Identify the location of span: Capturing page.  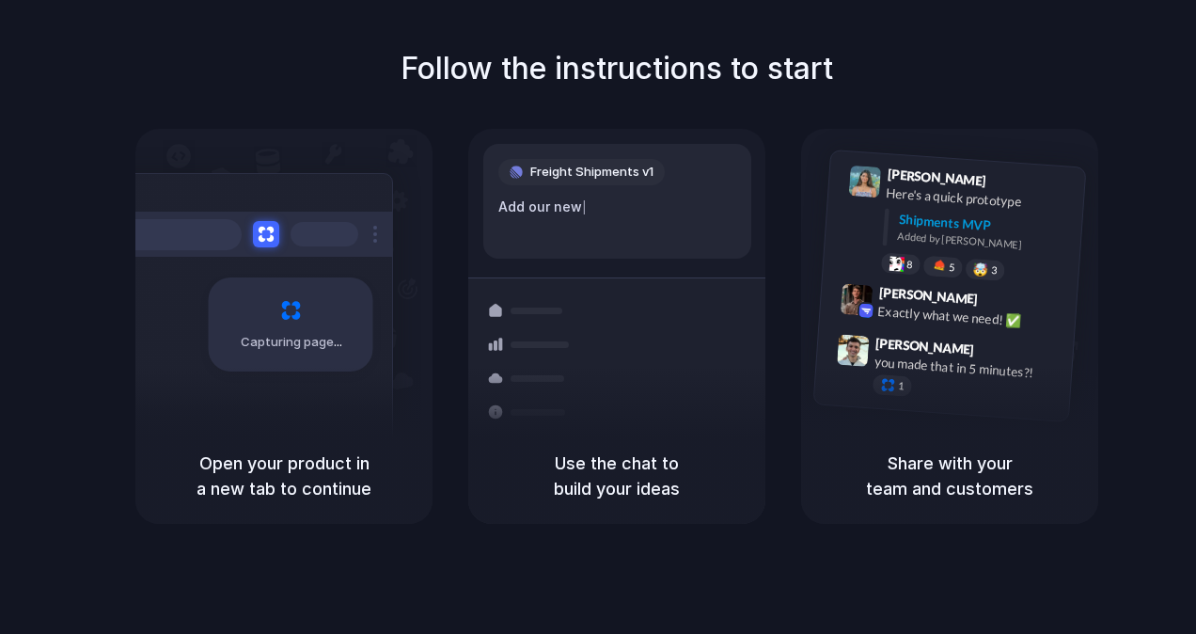
(293, 342).